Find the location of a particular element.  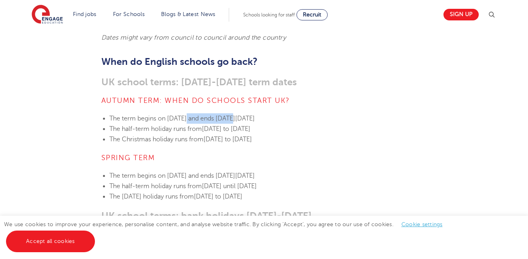

a: Blogs & Latest News is located at coordinates (188, 14).